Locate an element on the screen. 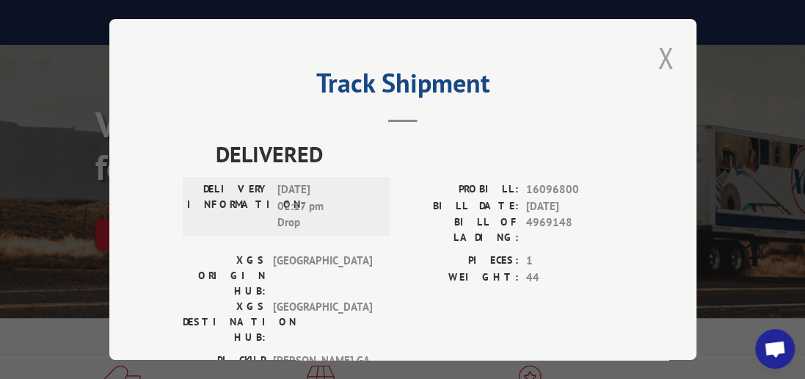 The image size is (805, 379). span: 1 is located at coordinates (575, 261).